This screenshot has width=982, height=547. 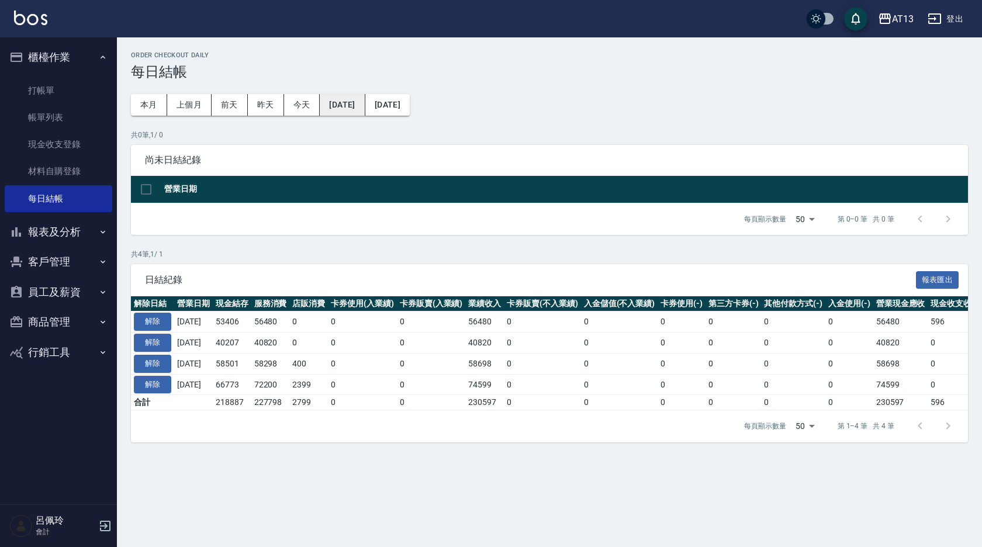 What do you see at coordinates (903, 19) in the screenshot?
I see `div: AT13` at bounding box center [903, 19].